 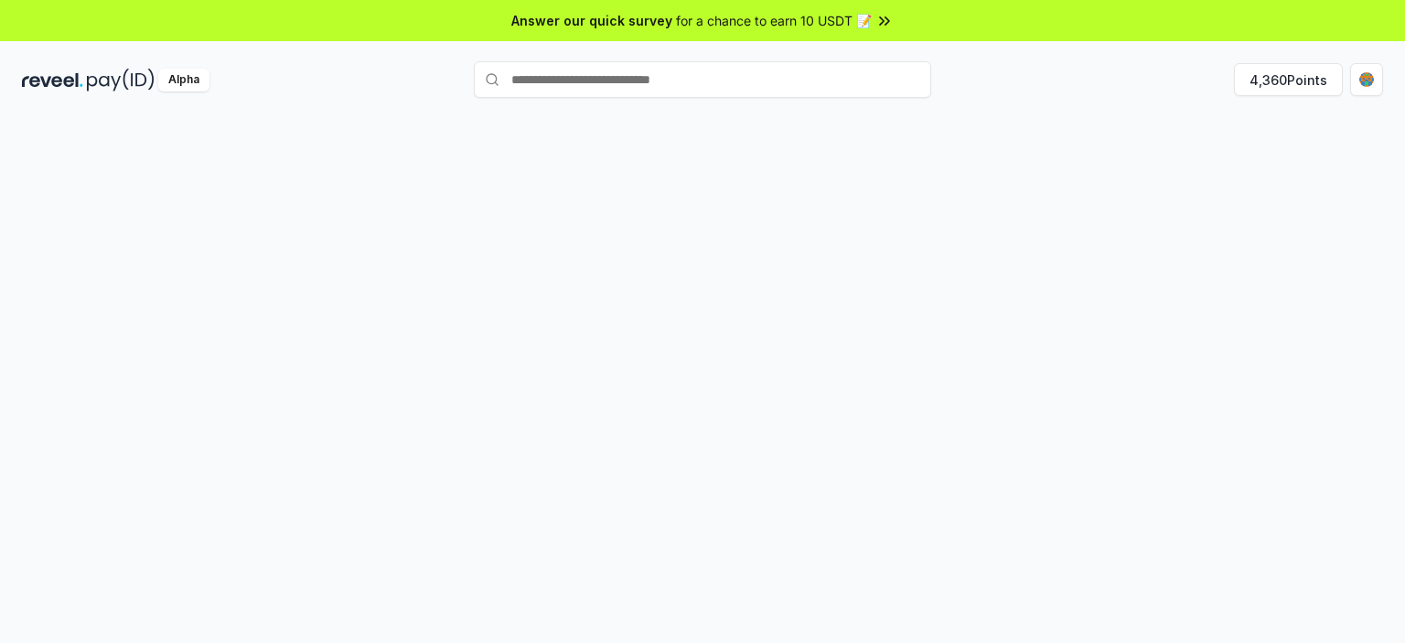 What do you see at coordinates (121, 80) in the screenshot?
I see `img: pay_id` at bounding box center [121, 80].